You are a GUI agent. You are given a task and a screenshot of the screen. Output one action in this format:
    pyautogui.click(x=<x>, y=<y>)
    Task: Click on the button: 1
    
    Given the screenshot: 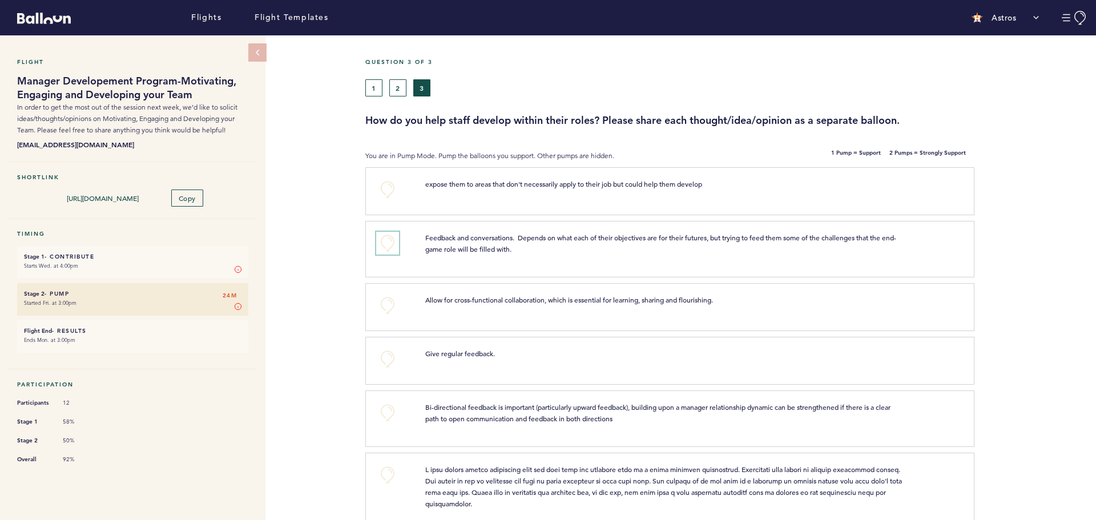 What is the action you would take?
    pyautogui.click(x=374, y=88)
    